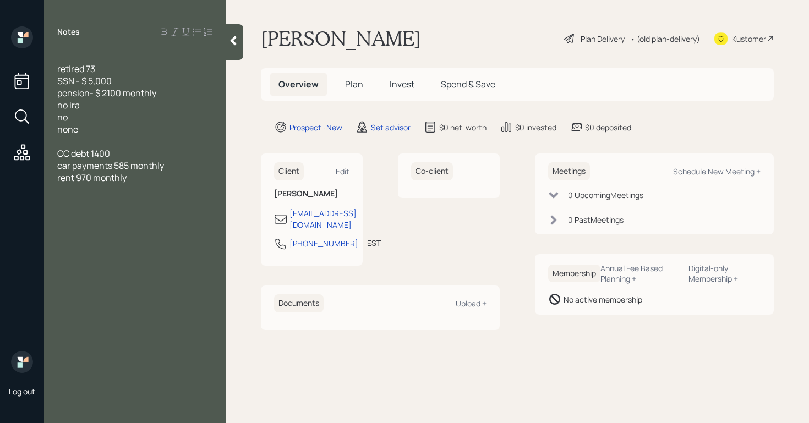  What do you see at coordinates (574, 274) in the screenshot?
I see `h6: Membership` at bounding box center [574, 274].